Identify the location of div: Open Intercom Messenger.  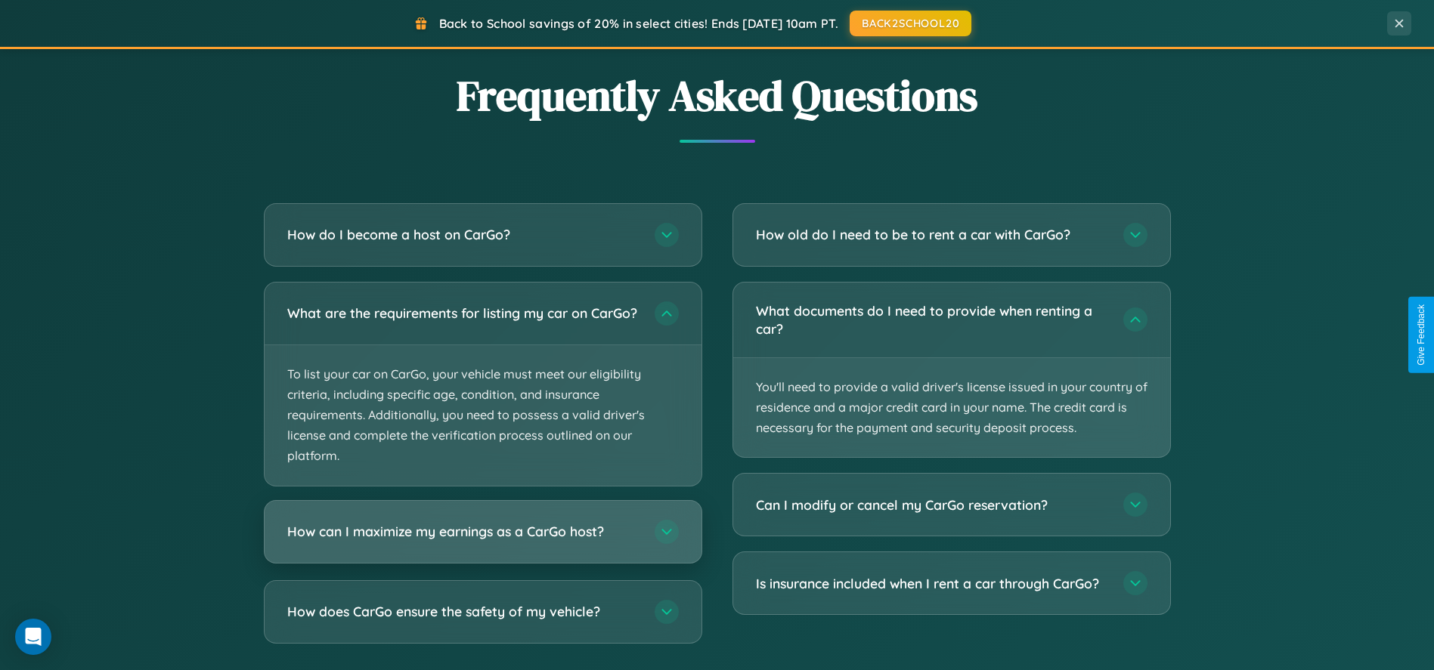
(33, 637).